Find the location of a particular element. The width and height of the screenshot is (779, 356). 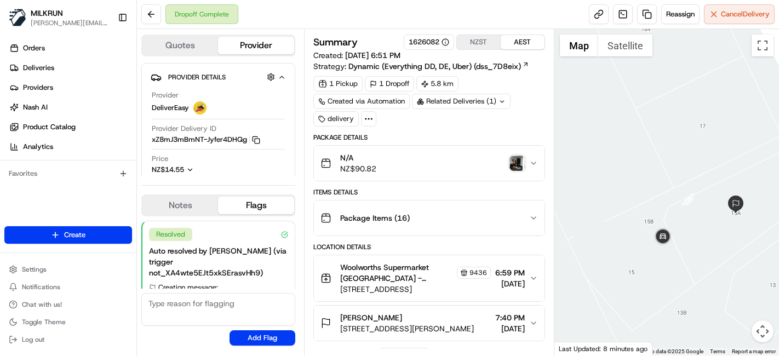

button: Create is located at coordinates (68, 235).